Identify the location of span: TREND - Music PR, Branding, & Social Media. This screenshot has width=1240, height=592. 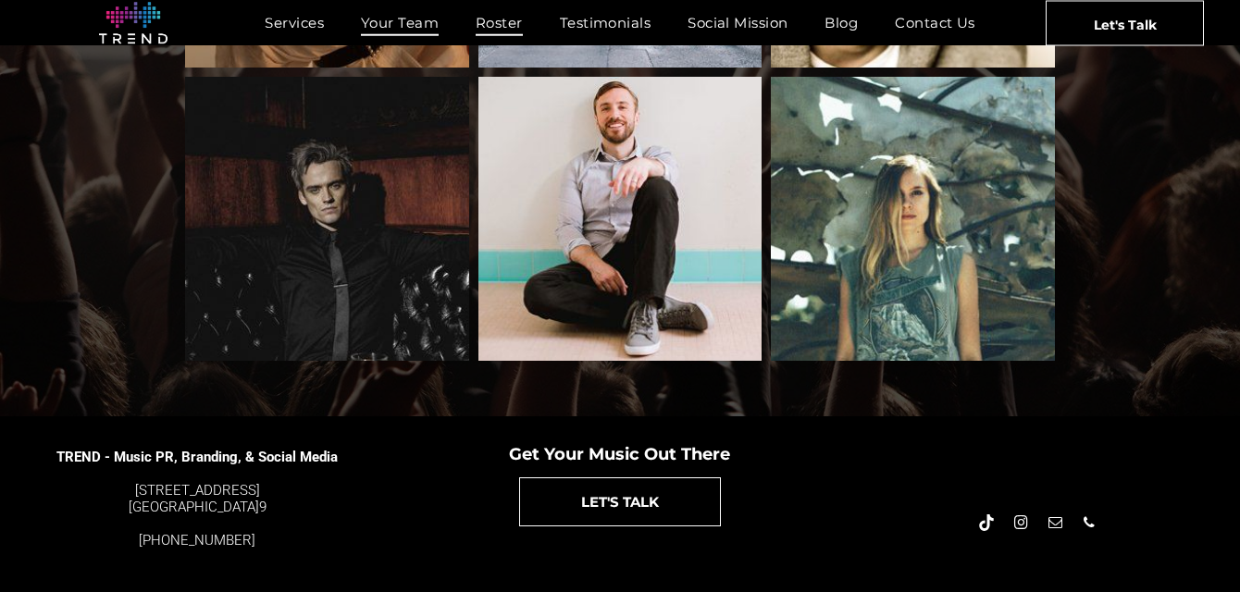
(197, 457).